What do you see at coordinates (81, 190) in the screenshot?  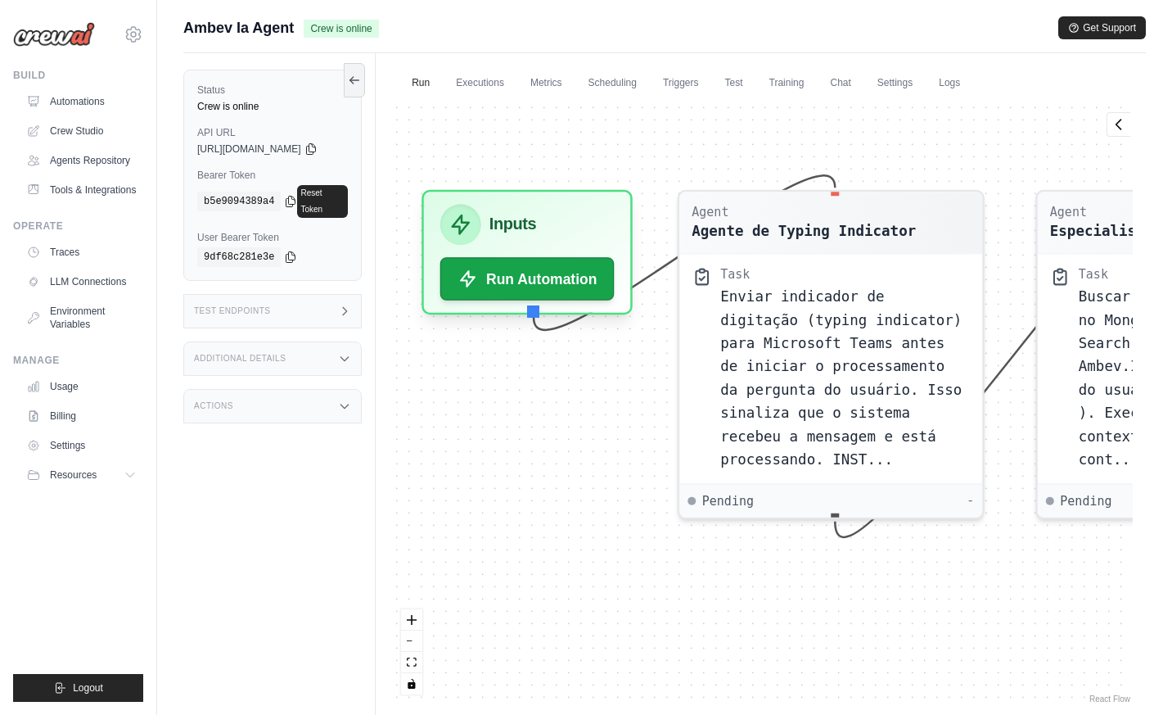 I see `a: Tools & Integrations` at bounding box center [81, 190].